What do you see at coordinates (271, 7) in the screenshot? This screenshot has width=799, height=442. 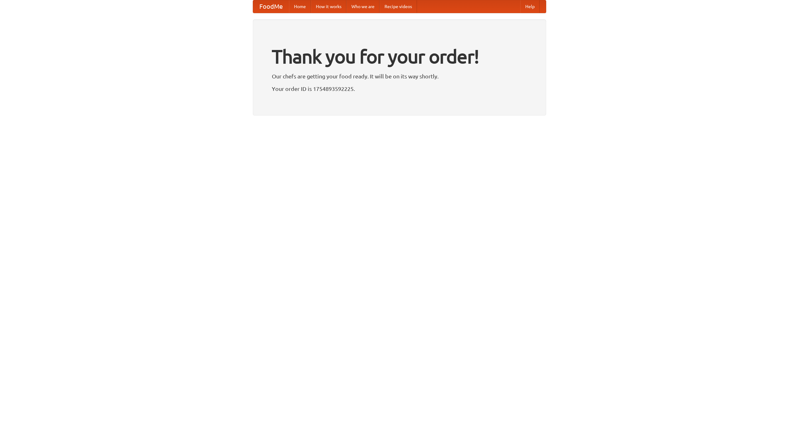 I see `a: FoodMe` at bounding box center [271, 7].